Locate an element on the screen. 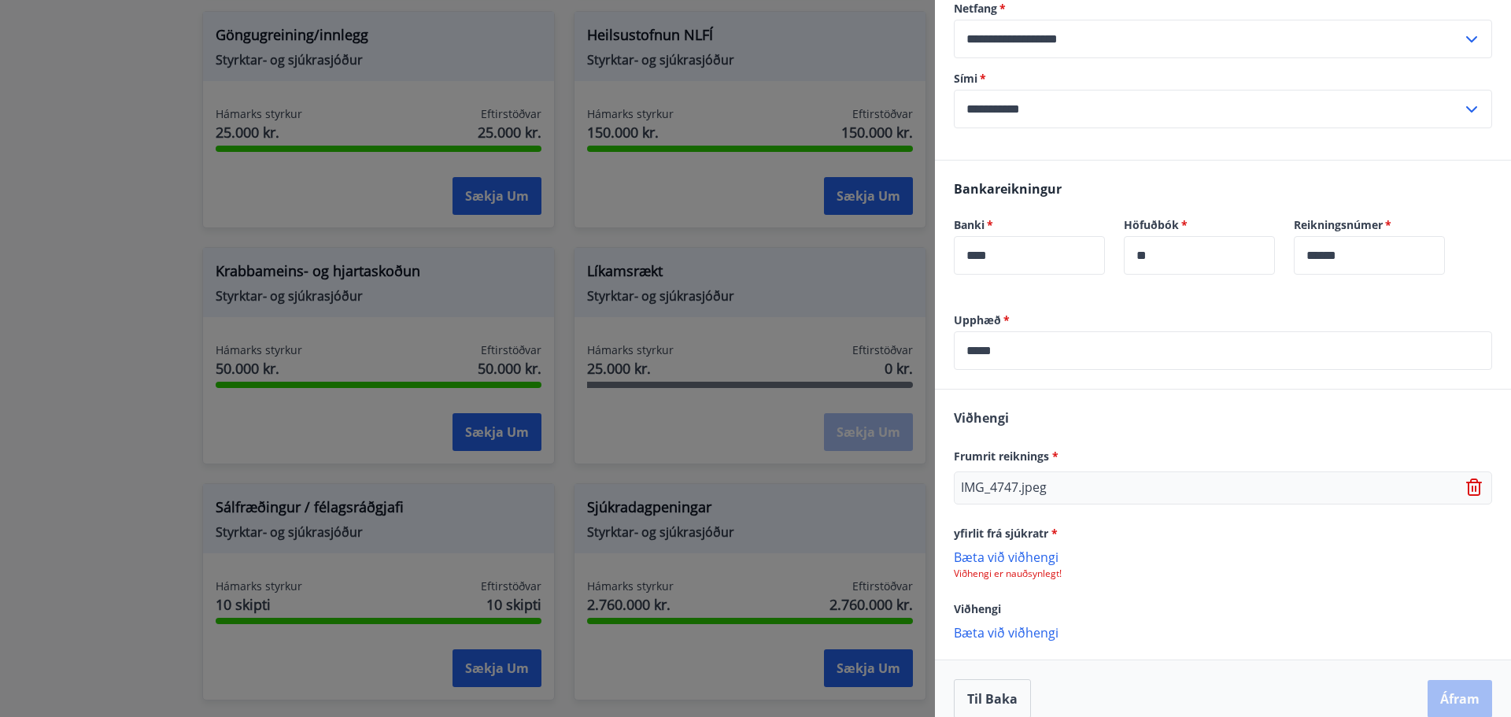 The image size is (1511, 717). label: Upphæð is located at coordinates (1223, 320).